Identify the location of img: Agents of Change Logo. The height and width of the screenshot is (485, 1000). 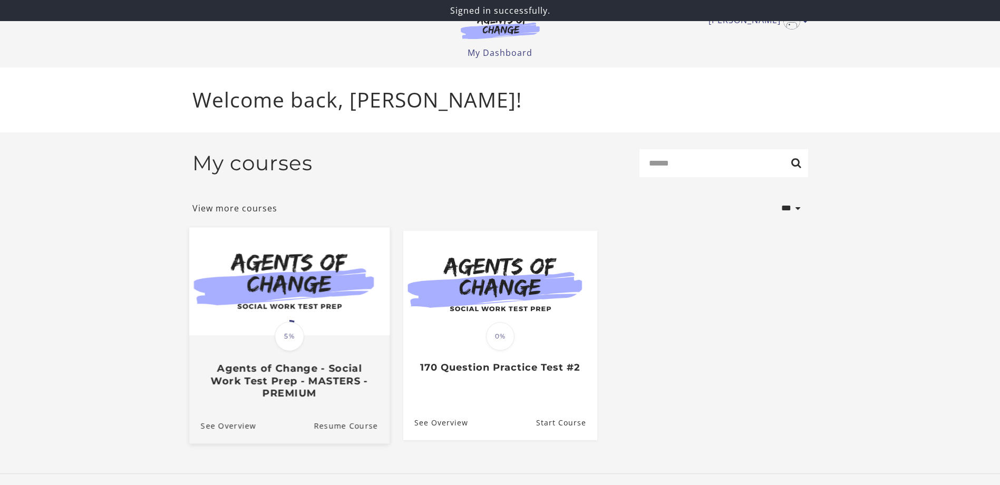
(500, 27).